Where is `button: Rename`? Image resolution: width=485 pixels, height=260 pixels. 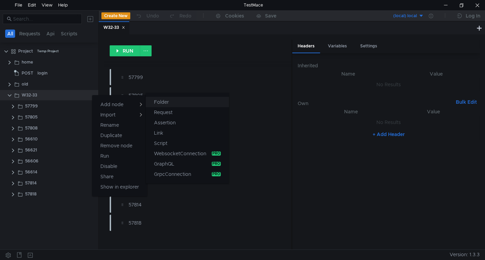
button: Rename is located at coordinates (120, 125).